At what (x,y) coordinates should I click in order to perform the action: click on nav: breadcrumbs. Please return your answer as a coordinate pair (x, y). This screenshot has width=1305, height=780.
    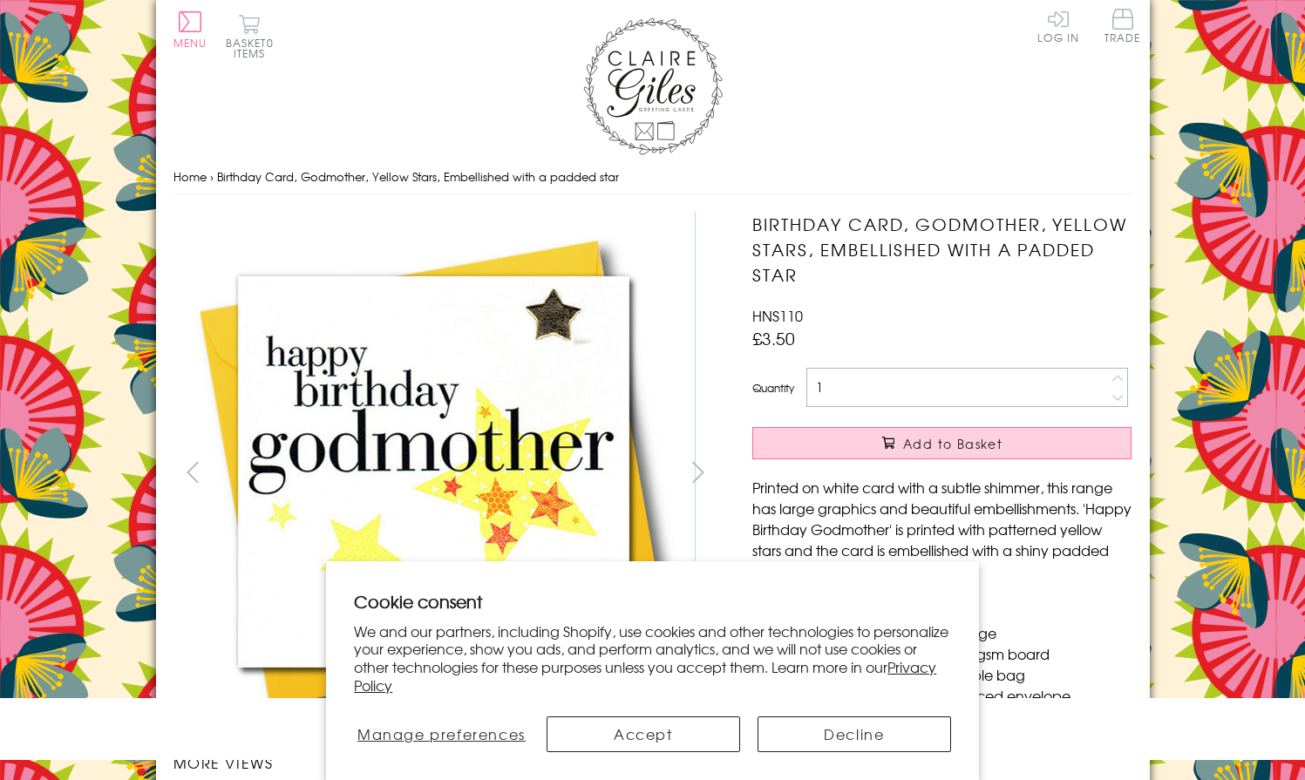
    Looking at the image, I should click on (653, 177).